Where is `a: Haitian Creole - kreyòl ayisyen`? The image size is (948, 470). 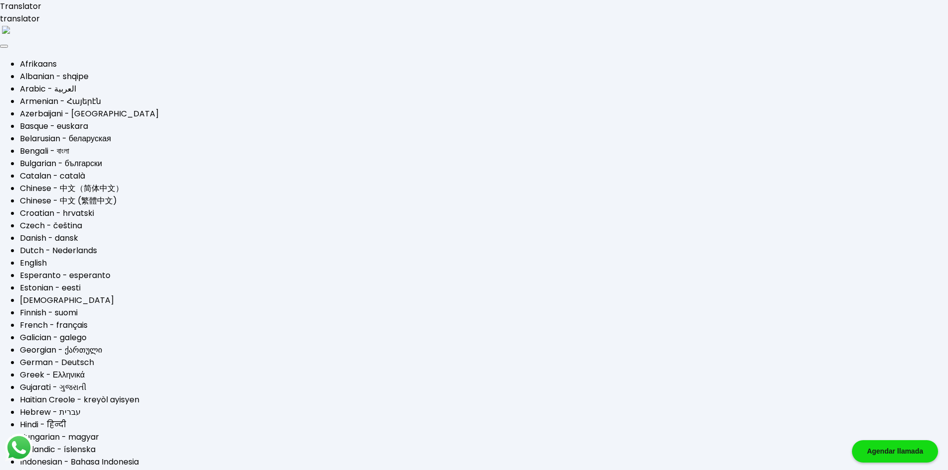
a: Haitian Creole - kreyòl ayisyen is located at coordinates (80, 400).